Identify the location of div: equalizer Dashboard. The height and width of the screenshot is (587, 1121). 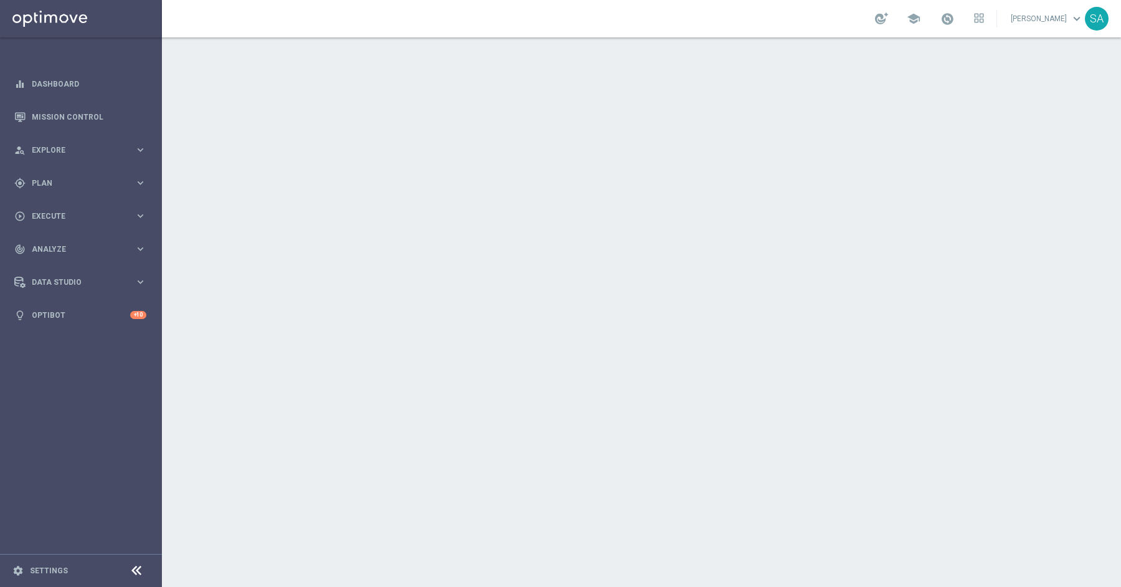
(80, 84).